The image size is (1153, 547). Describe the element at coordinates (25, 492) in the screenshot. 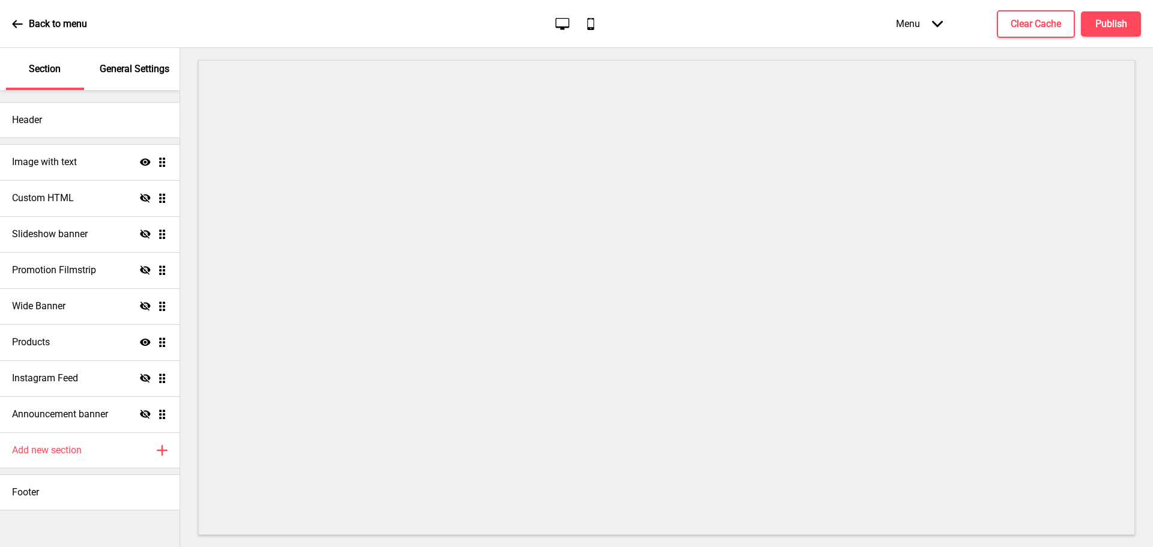

I see `h4: Footer` at that location.